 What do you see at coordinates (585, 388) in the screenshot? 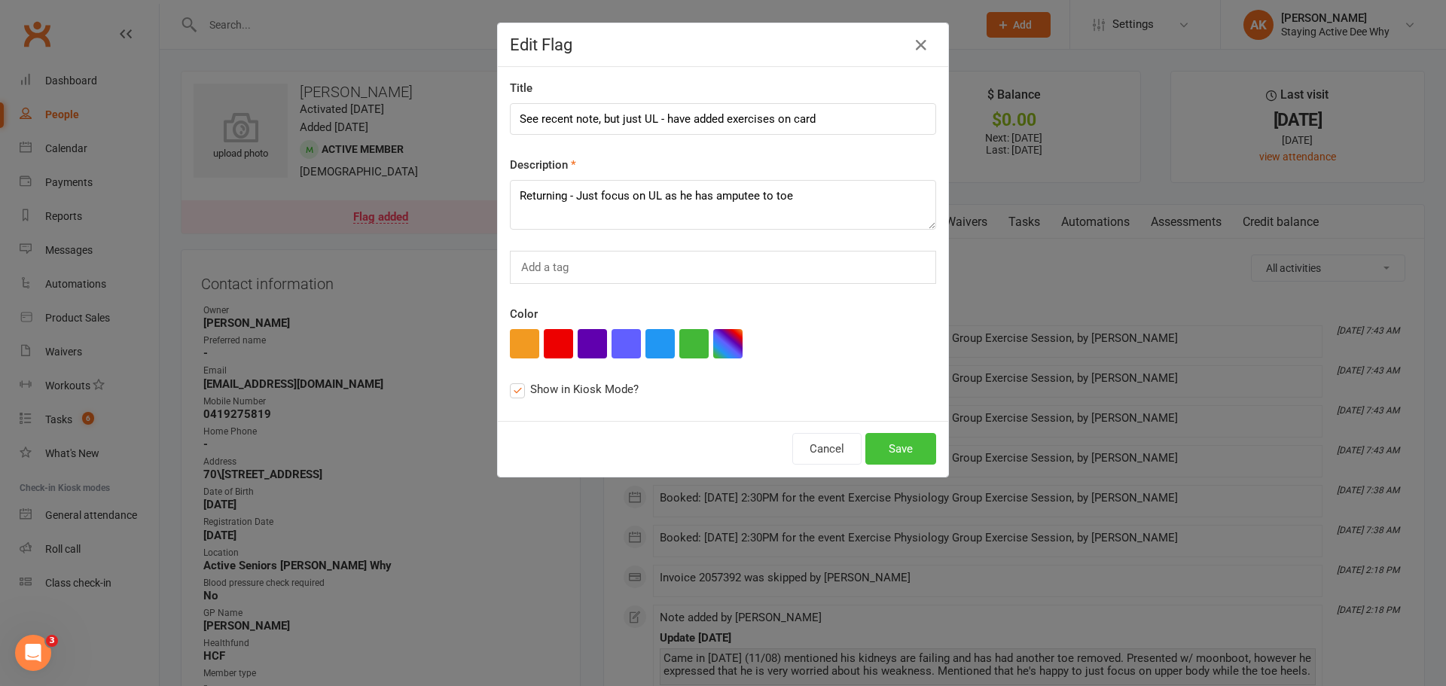
I see `span: Show in Kiosk Mode?` at bounding box center [585, 388].